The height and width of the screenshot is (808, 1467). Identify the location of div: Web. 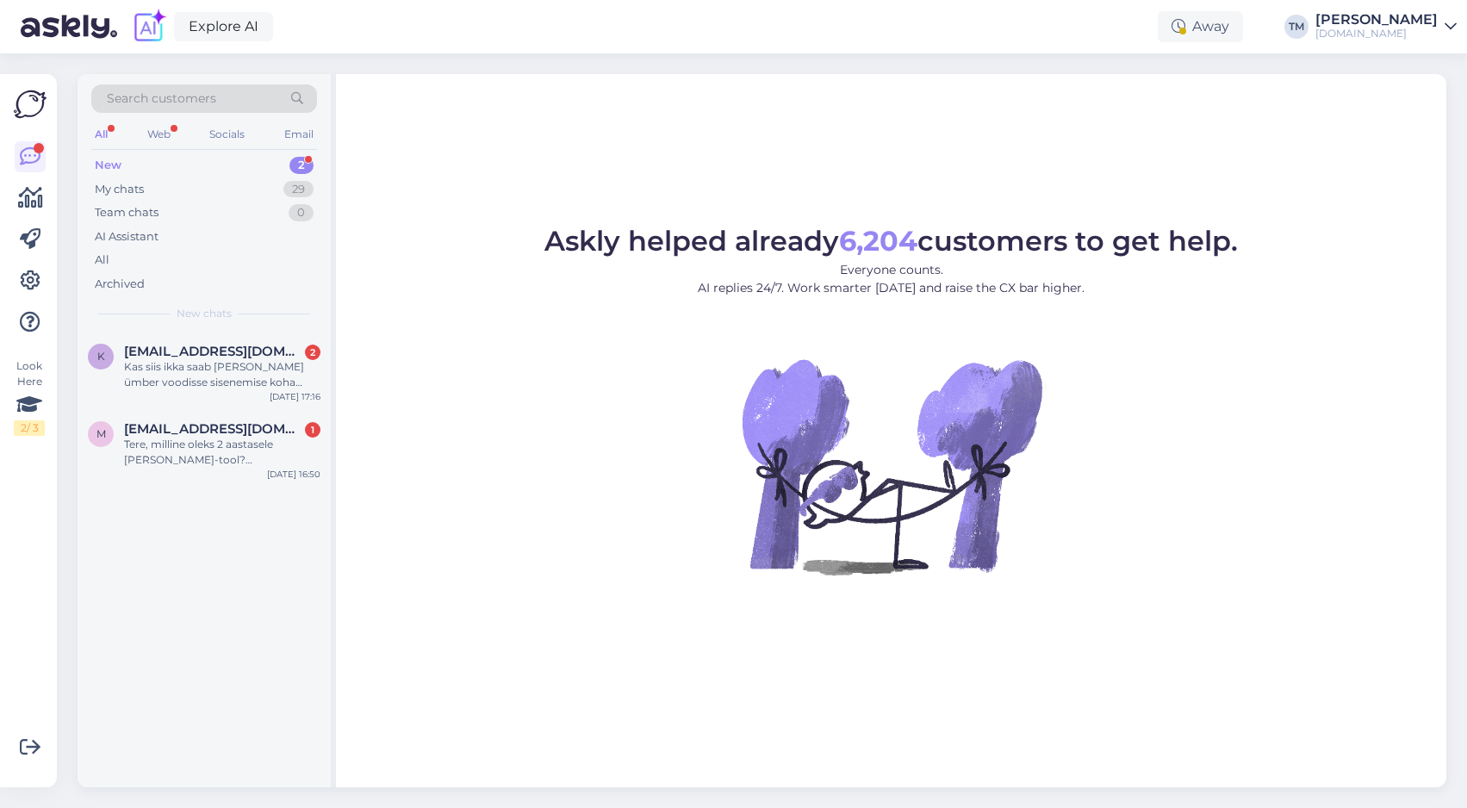
(158, 134).